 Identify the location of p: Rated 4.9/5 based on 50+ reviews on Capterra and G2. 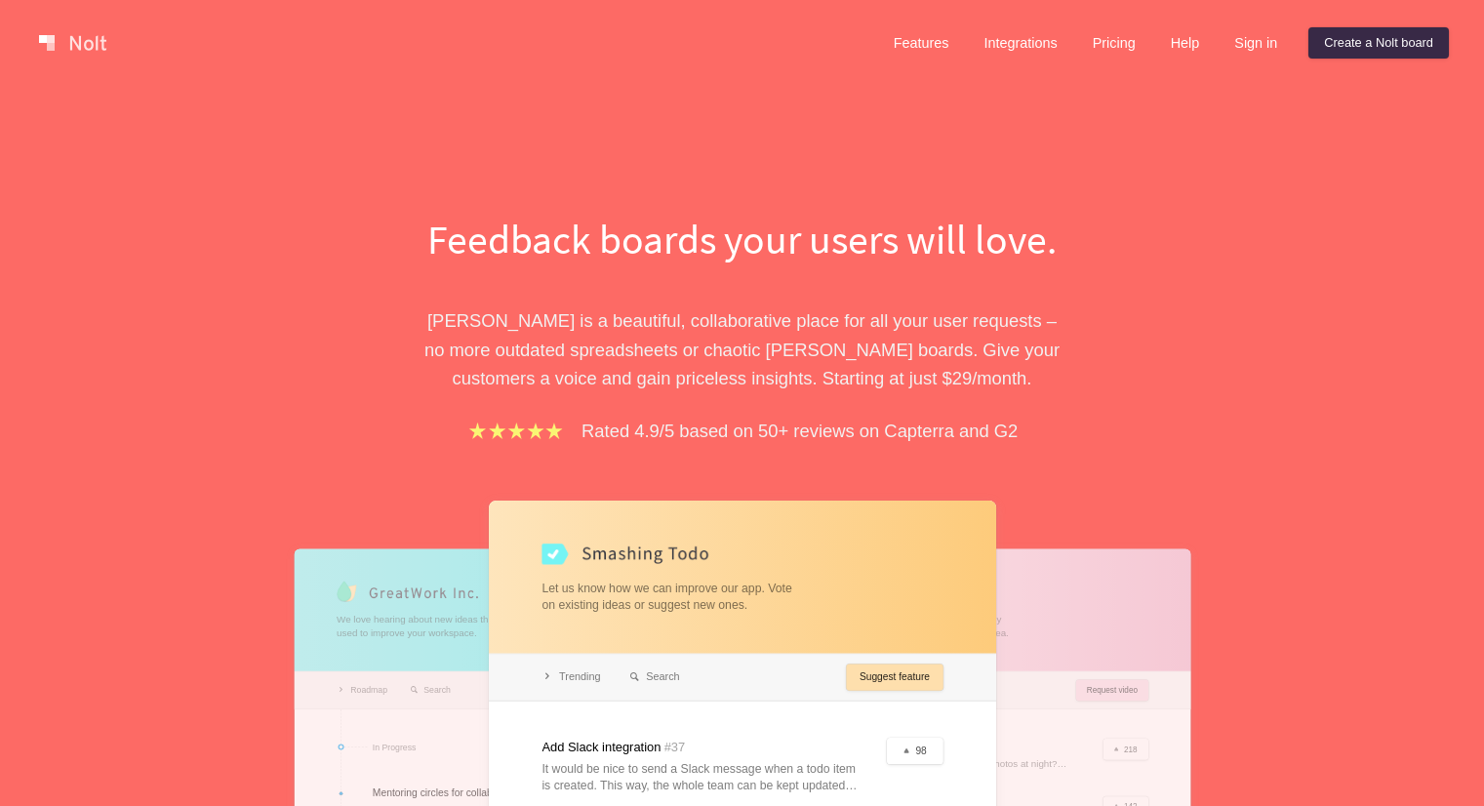
(799, 430).